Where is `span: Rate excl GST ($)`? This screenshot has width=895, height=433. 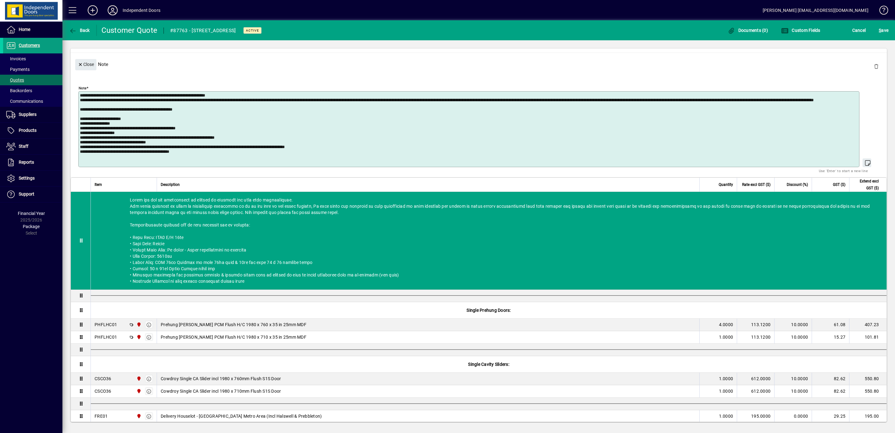
span: Rate excl GST ($) is located at coordinates (757, 185).